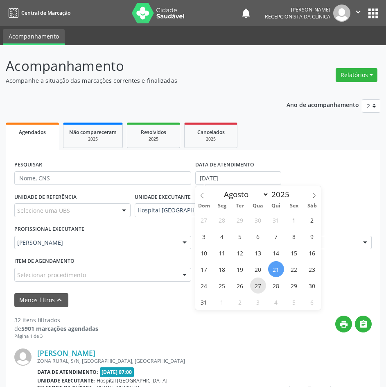  I want to click on div: 32 itens filtrados, so click(56, 320).